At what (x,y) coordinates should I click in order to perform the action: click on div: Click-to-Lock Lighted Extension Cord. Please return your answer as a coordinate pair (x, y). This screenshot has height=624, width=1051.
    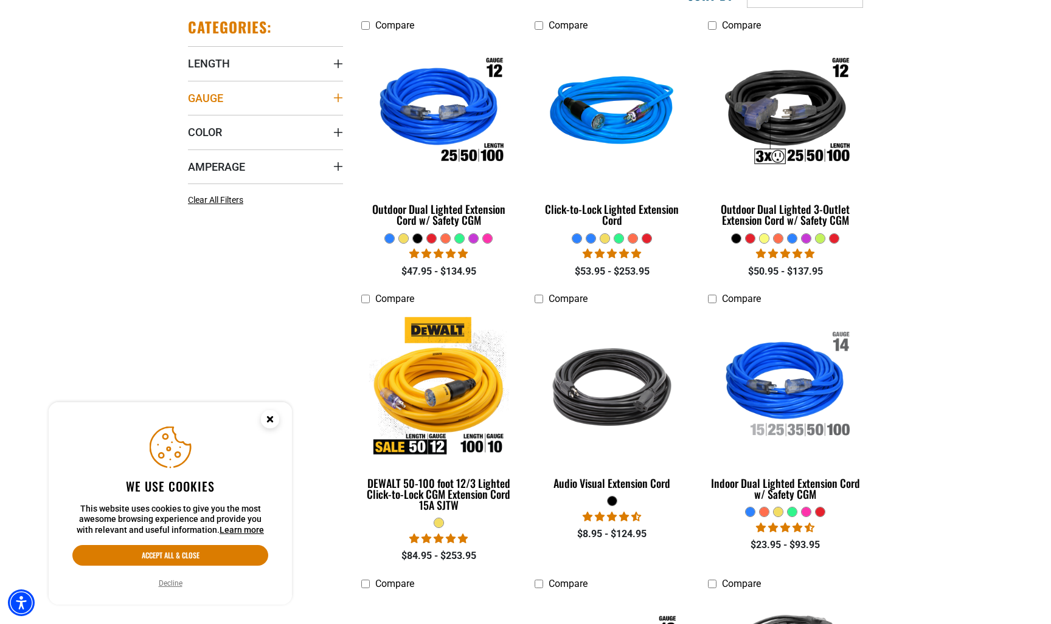
    Looking at the image, I should click on (612, 215).